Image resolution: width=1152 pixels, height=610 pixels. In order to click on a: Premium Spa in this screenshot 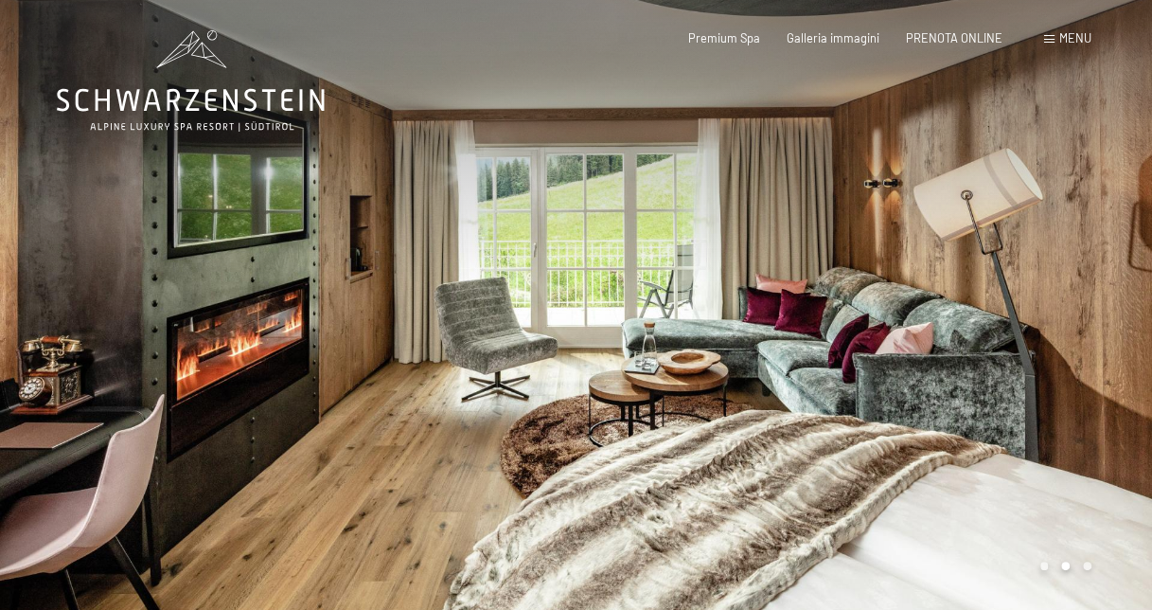, I will do `click(724, 38)`.